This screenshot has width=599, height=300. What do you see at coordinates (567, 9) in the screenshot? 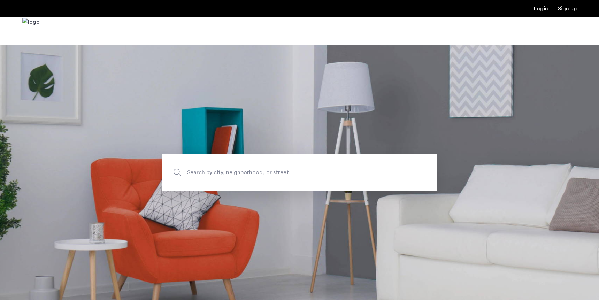
I see `a: Registration` at bounding box center [567, 9].